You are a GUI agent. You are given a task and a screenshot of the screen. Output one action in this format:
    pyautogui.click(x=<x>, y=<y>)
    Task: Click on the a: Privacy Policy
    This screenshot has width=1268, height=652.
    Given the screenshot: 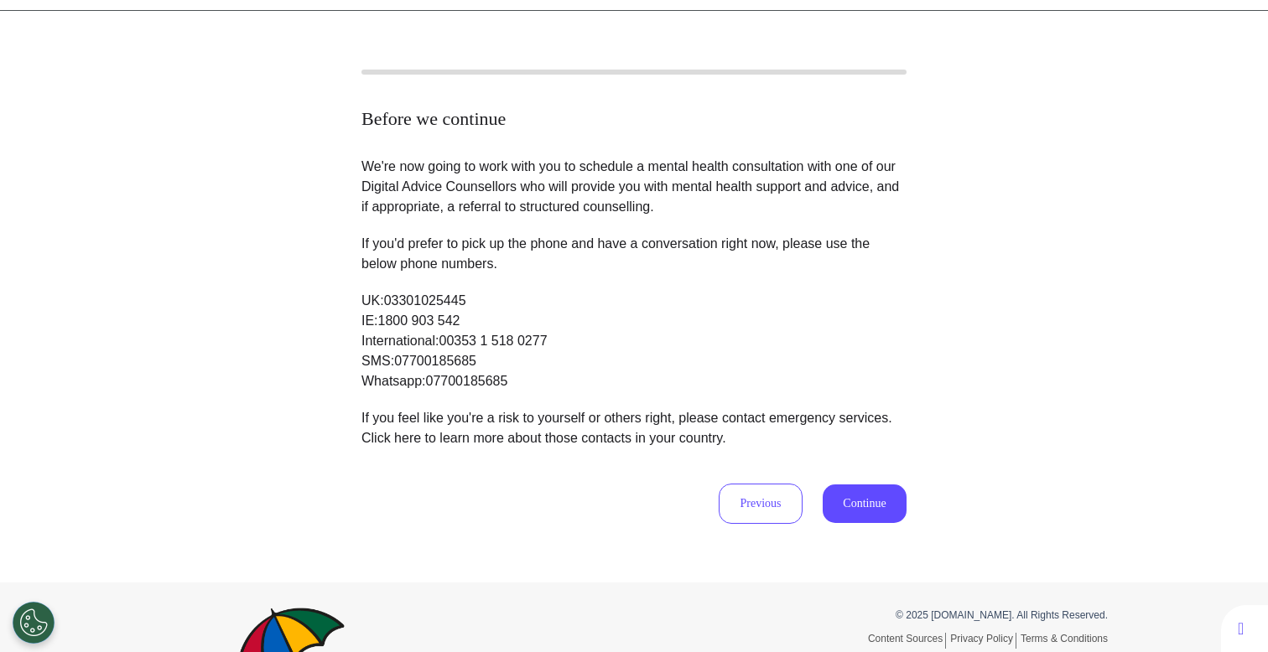 What is the action you would take?
    pyautogui.click(x=983, y=640)
    